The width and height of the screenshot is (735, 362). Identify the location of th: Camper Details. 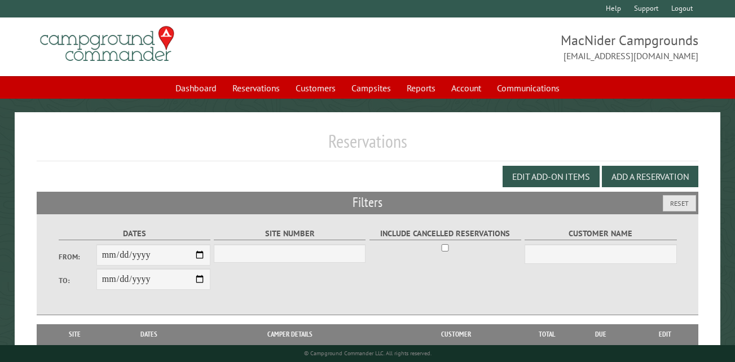
(289, 334).